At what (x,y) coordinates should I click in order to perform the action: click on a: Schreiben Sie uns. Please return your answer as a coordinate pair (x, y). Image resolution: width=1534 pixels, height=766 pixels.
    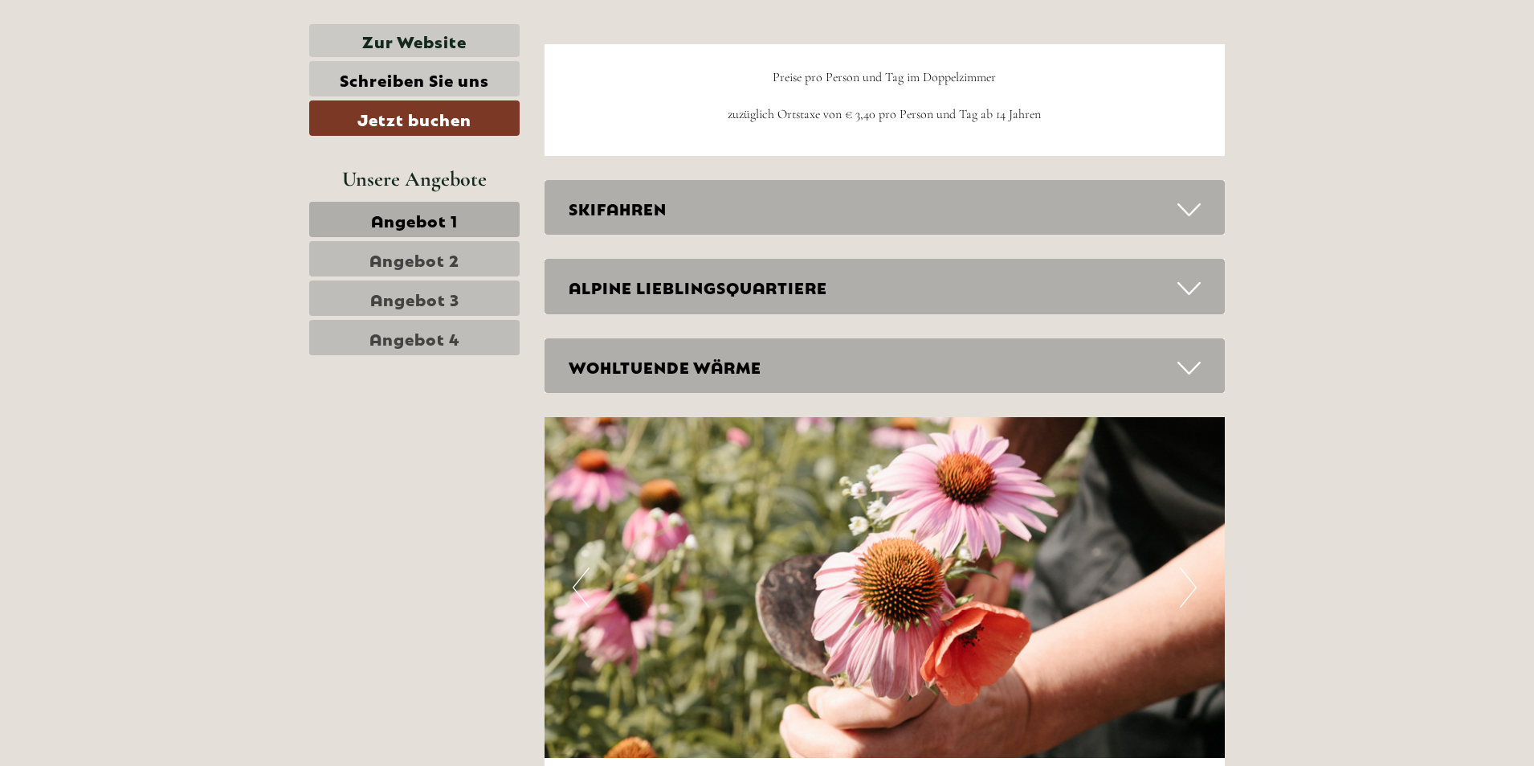
    Looking at the image, I should click on (415, 79).